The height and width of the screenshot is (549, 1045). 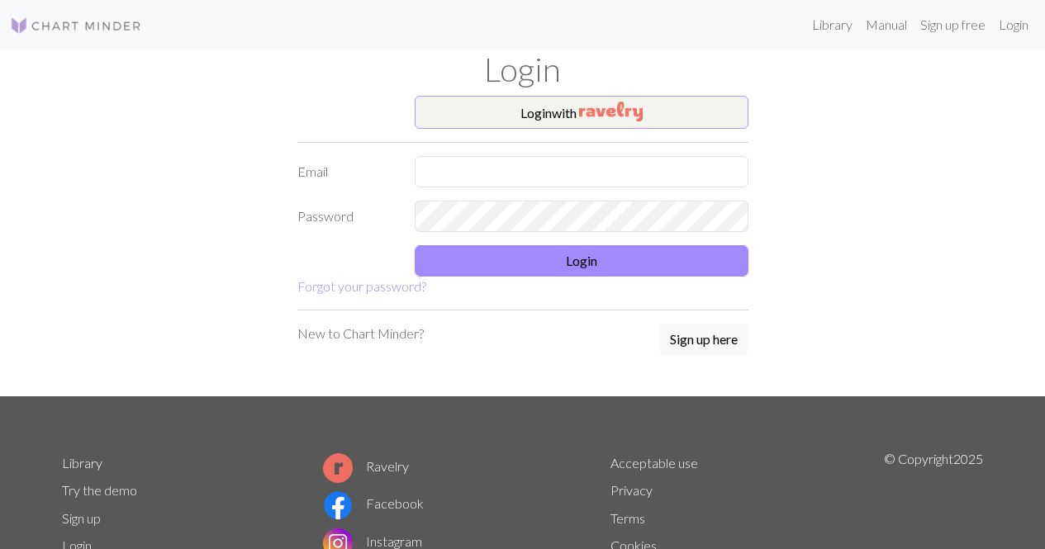 What do you see at coordinates (631, 490) in the screenshot?
I see `a: Privacy` at bounding box center [631, 490].